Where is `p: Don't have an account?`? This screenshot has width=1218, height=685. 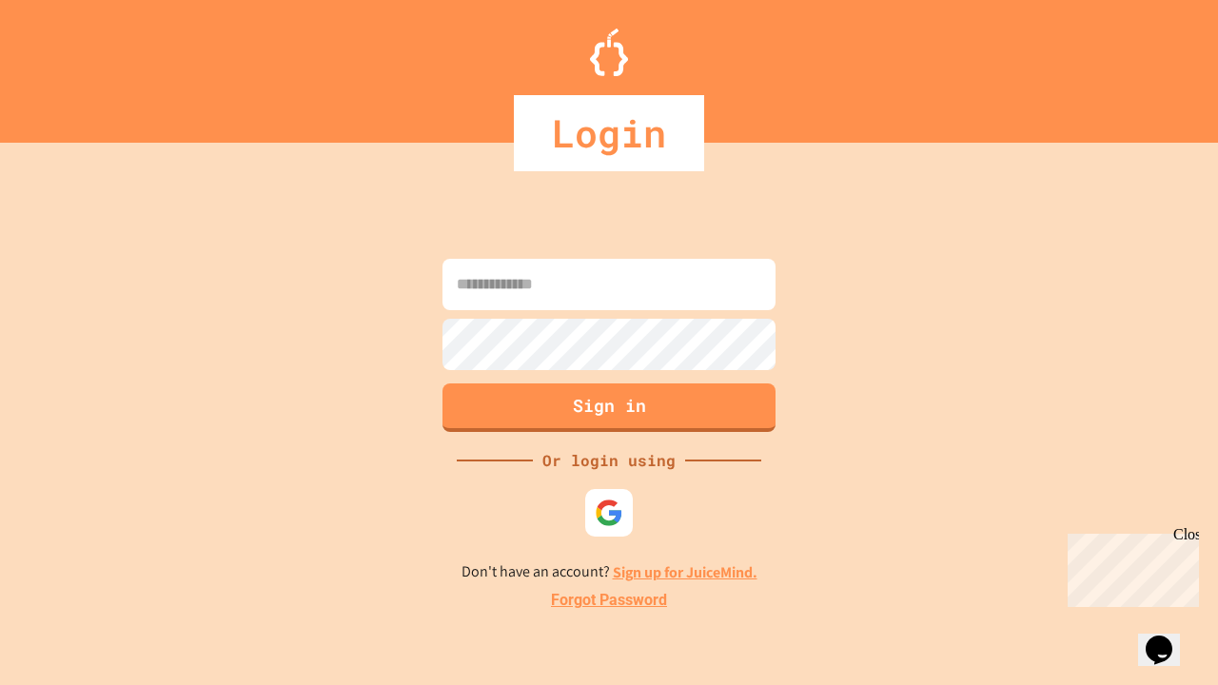
p: Don't have an account? is located at coordinates (609, 572).